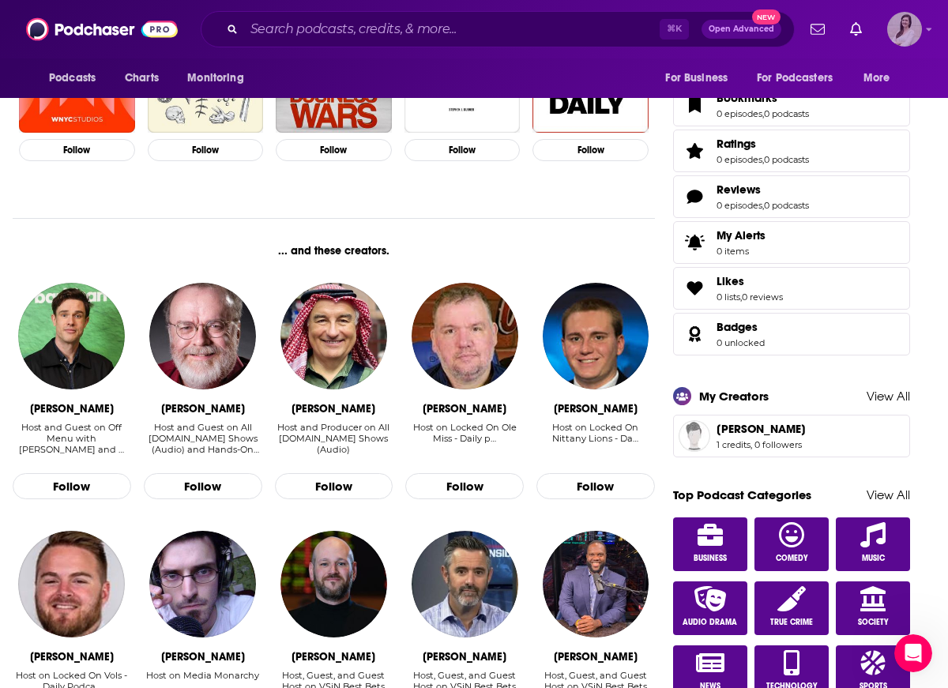  What do you see at coordinates (741, 29) in the screenshot?
I see `span: Open Advanced` at bounding box center [741, 29].